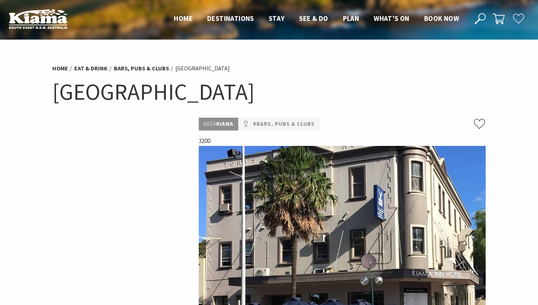 This screenshot has width=538, height=305. Describe the element at coordinates (284, 124) in the screenshot. I see `a: #Bars, Pubs & Clubs` at that location.